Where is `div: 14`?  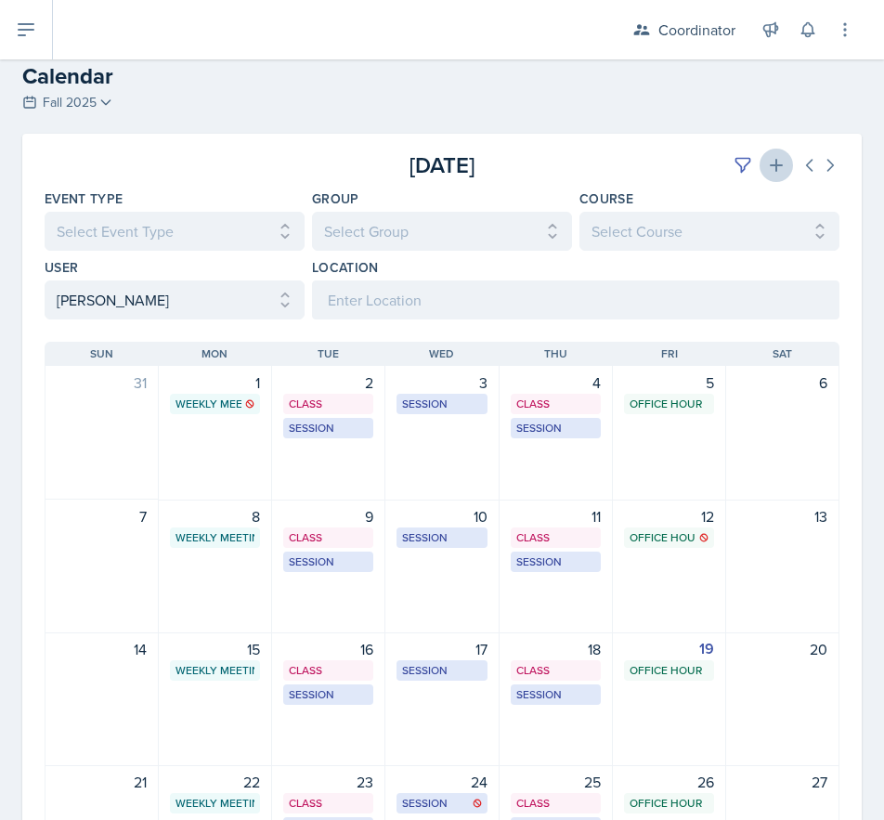 div: 14 is located at coordinates (101, 649).